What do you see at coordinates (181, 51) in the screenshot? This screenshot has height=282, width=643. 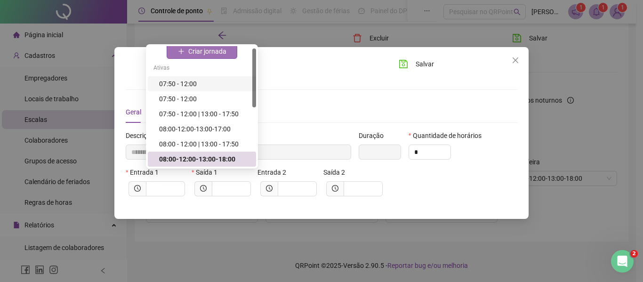 I see `span: plus` at bounding box center [181, 51].